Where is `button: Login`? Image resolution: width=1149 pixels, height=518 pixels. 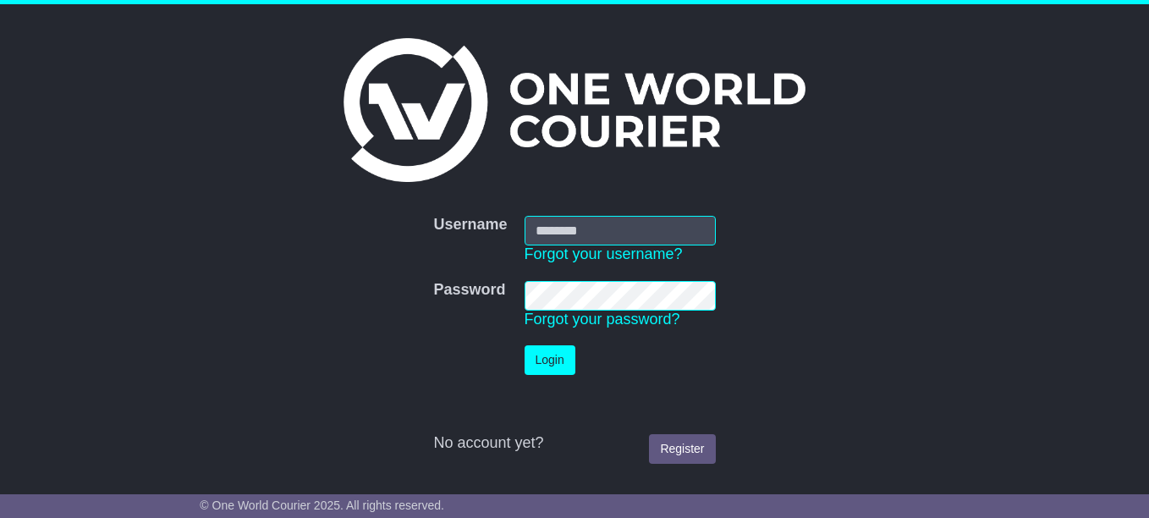
button: Login is located at coordinates (550, 360).